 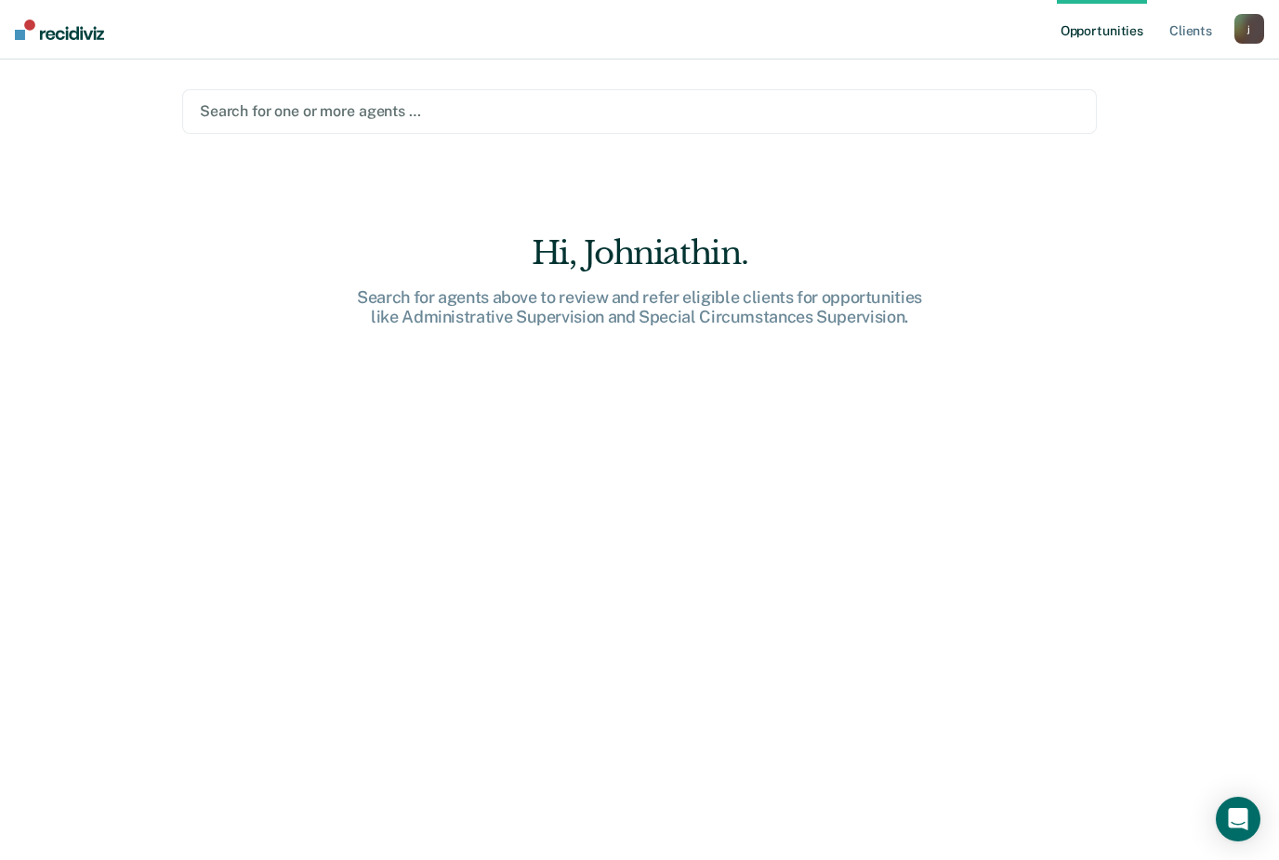 What do you see at coordinates (1250, 29) in the screenshot?
I see `button: j` at bounding box center [1250, 29].